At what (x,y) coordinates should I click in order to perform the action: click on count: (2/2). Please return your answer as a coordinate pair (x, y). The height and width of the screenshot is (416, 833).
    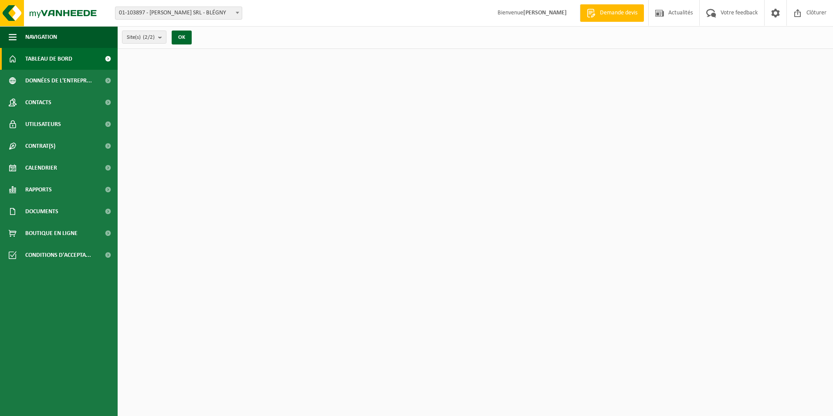
    Looking at the image, I should click on (149, 37).